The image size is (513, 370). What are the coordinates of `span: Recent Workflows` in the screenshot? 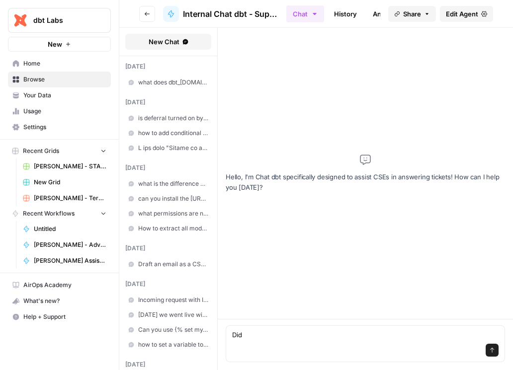 It's located at (49, 214).